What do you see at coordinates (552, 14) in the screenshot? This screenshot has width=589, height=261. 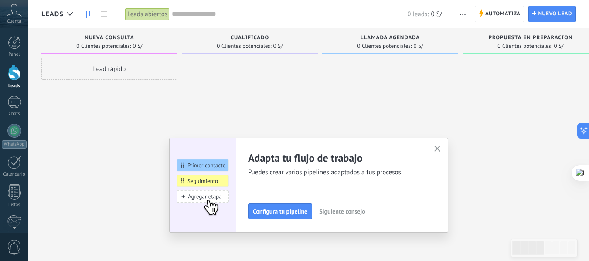 I see `a: Nuevo lead` at bounding box center [552, 14].